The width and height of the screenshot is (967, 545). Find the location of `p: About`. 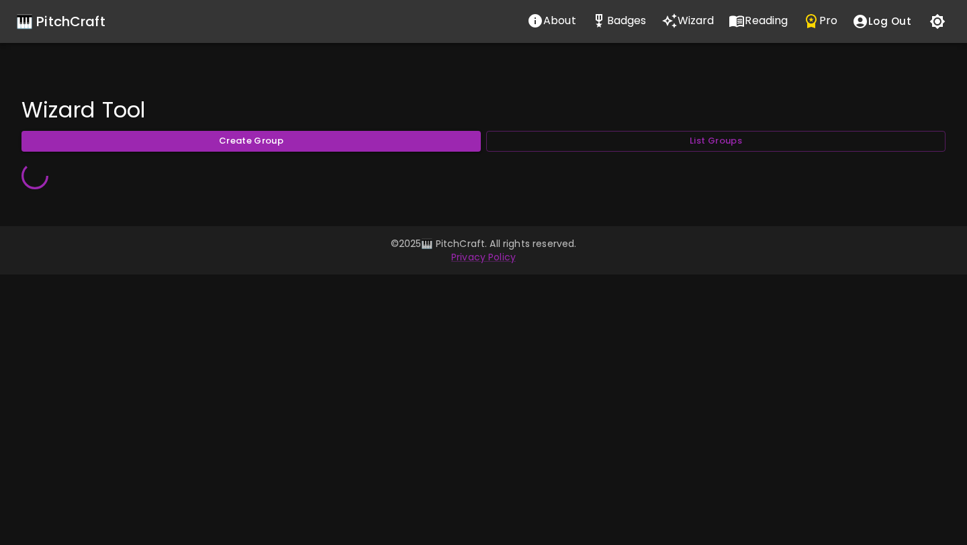

p: About is located at coordinates (559, 21).